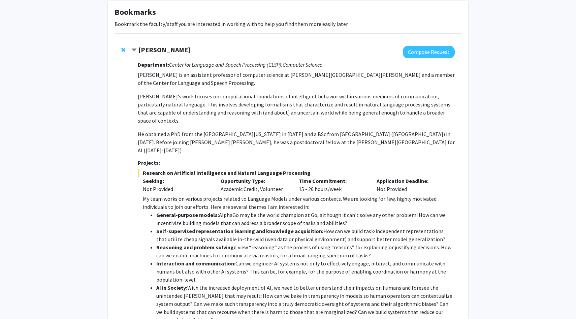 This screenshot has height=319, width=576. Describe the element at coordinates (296, 173) in the screenshot. I see `span: Research on Artificial Intelligence and Natural Language Processing` at that location.